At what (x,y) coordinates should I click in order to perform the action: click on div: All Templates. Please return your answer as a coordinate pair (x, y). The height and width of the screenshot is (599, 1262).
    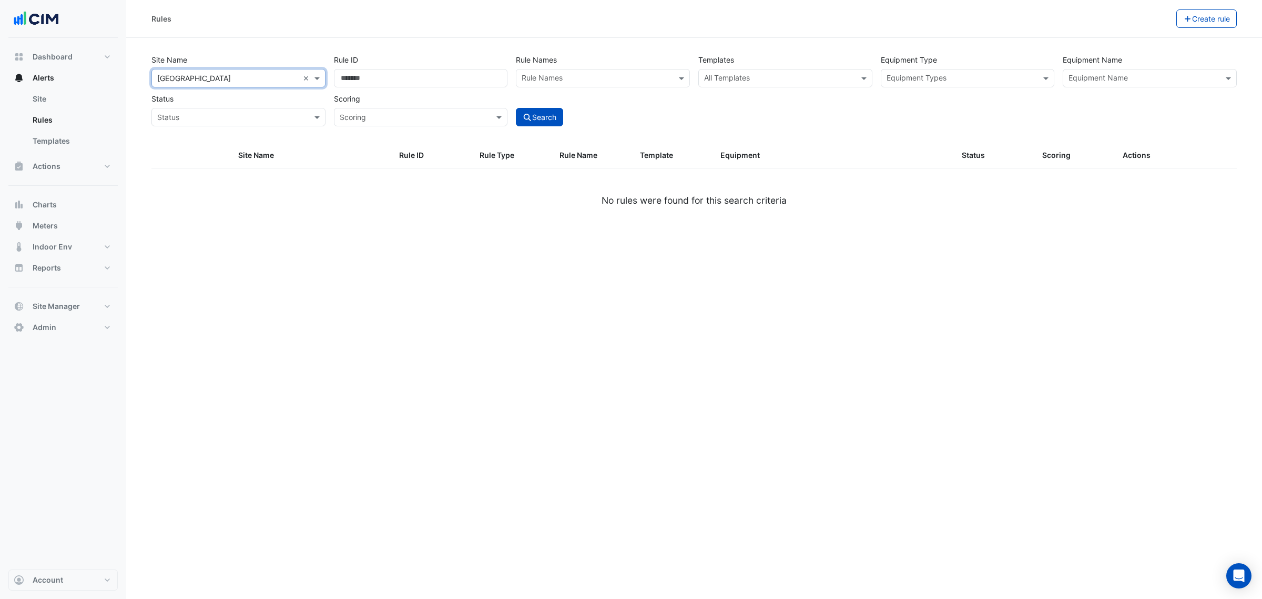
    Looking at the image, I should click on (726, 79).